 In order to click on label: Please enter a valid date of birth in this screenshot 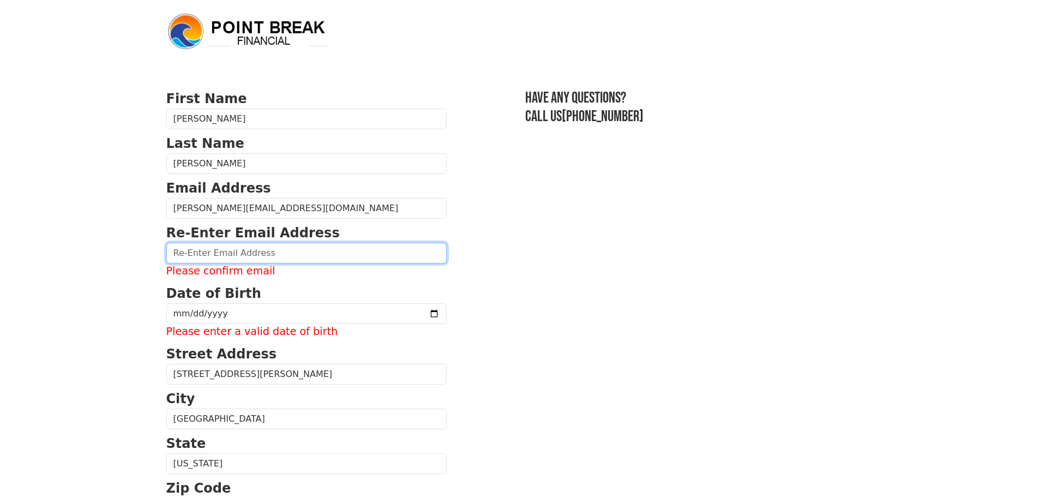, I will do `click(306, 332)`.